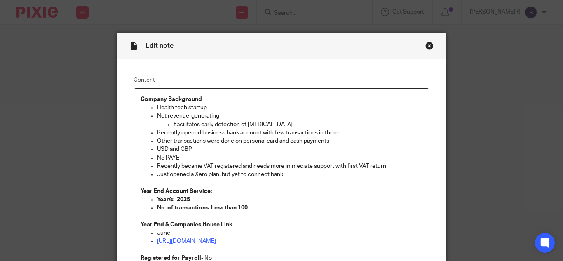 The width and height of the screenshot is (563, 261). What do you see at coordinates (174, 199) in the screenshot?
I see `strong: Year/s: 2025` at bounding box center [174, 199].